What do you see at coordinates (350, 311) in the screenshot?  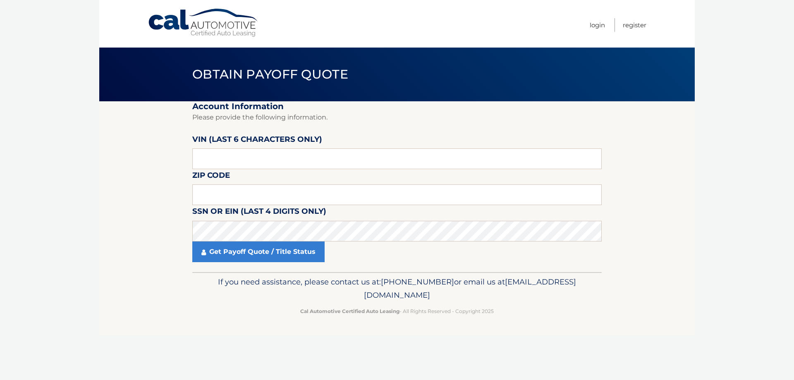 I see `strong: Cal Automotive Certified Auto Leasing` at bounding box center [350, 311].